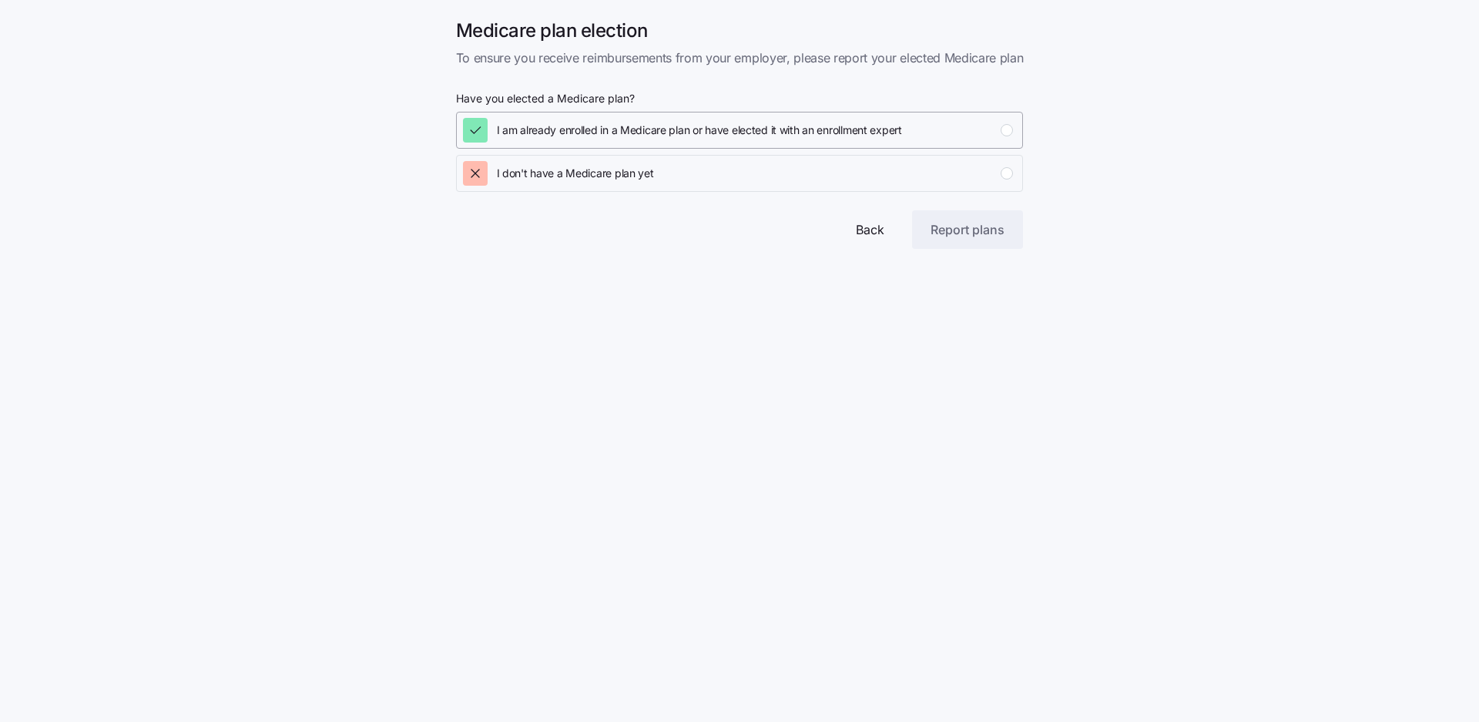  What do you see at coordinates (870, 230) in the screenshot?
I see `span: Back` at bounding box center [870, 230].